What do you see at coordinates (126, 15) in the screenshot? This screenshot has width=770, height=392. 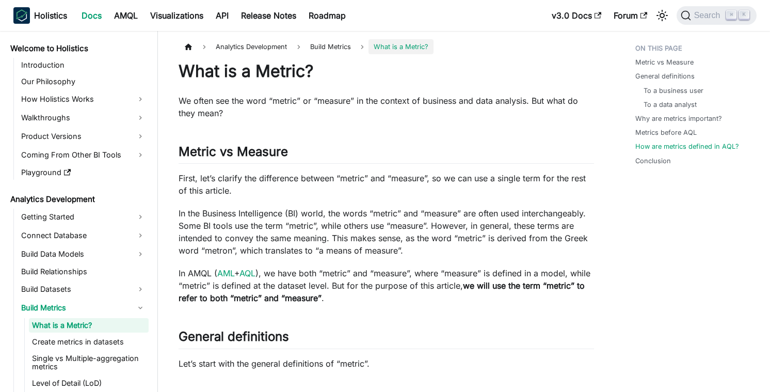 I see `a: AMQL` at bounding box center [126, 15].